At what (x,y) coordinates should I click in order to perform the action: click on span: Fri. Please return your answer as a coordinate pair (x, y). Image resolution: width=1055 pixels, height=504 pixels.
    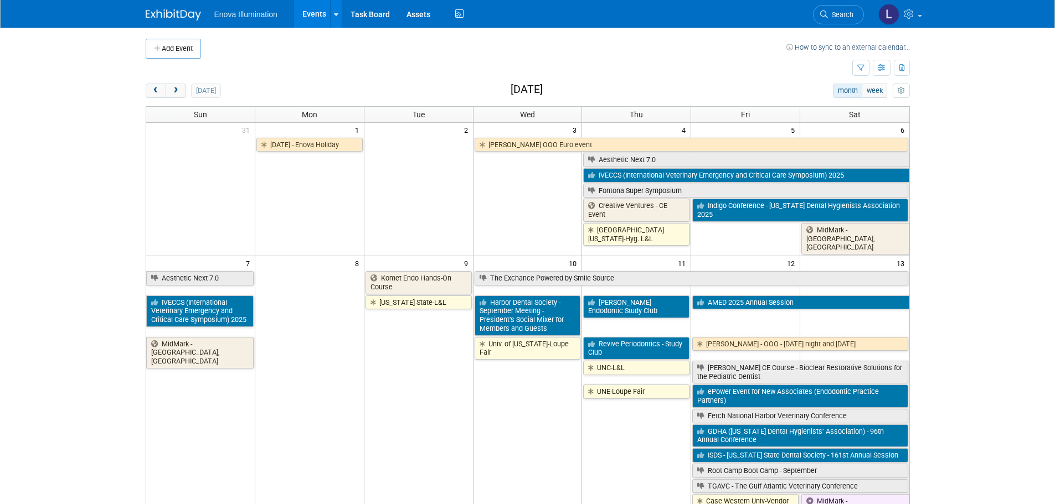
    Looking at the image, I should click on (745, 115).